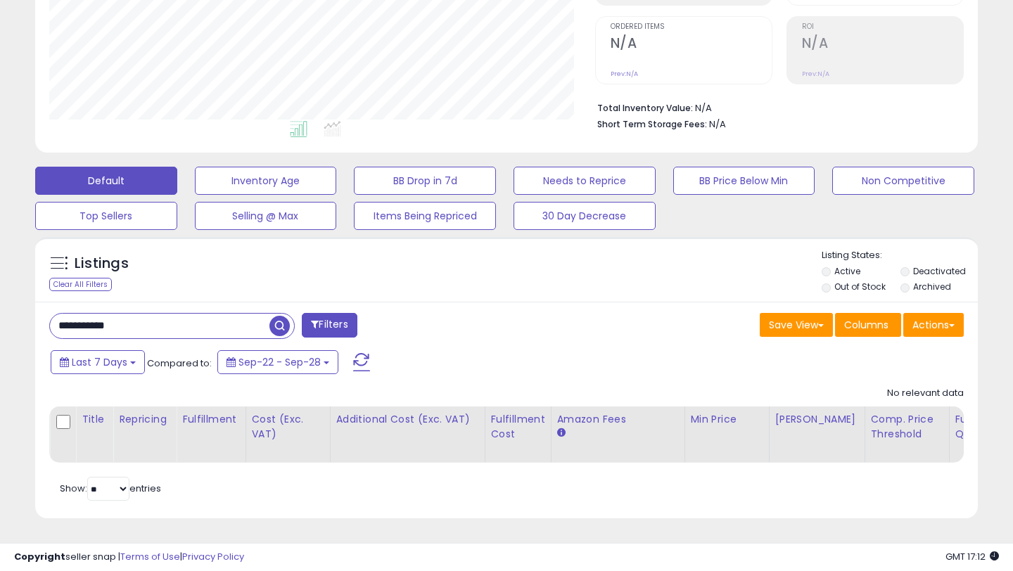 The width and height of the screenshot is (1013, 571). What do you see at coordinates (94, 419) in the screenshot?
I see `div: Title` at bounding box center [94, 419].